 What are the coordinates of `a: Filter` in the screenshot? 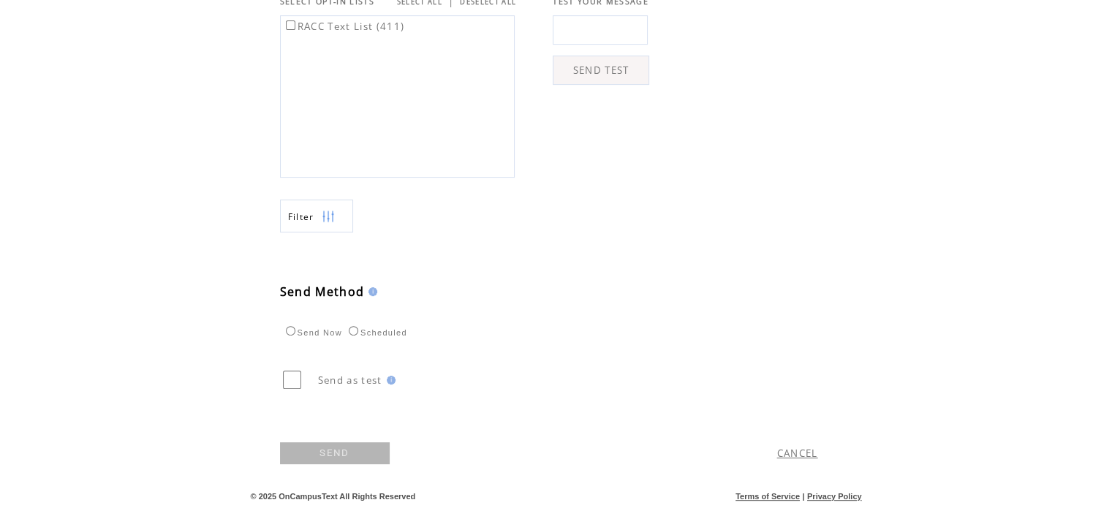 It's located at (317, 216).